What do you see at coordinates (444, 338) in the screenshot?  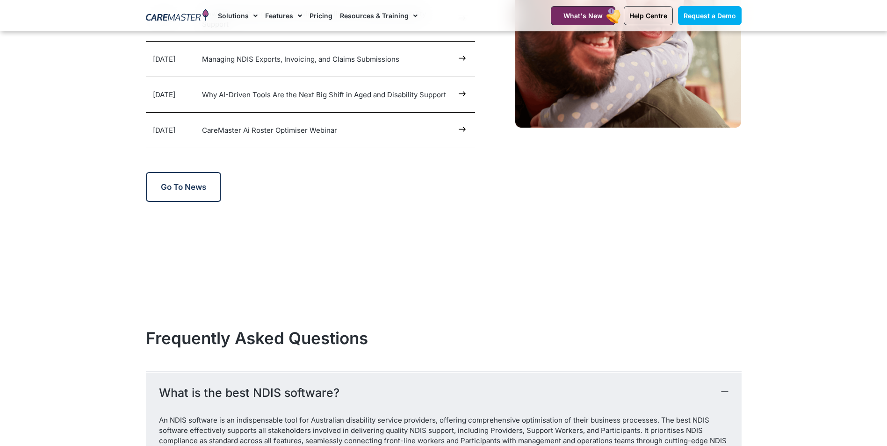 I see `h2: Frequently Asked Questions` at bounding box center [444, 338].